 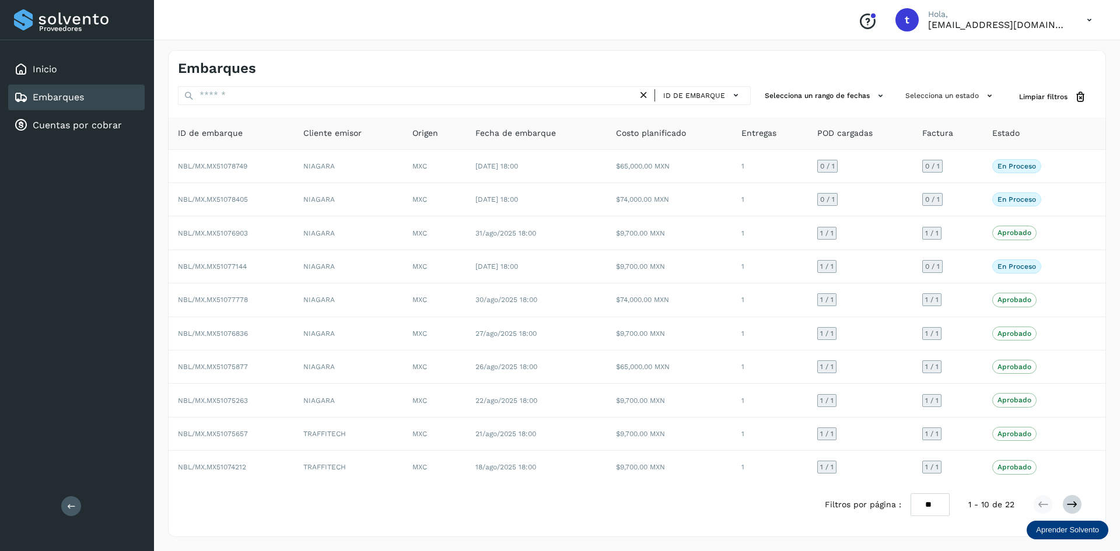 What do you see at coordinates (506, 401) in the screenshot?
I see `span: 22/ago/2025 18:00` at bounding box center [506, 401].